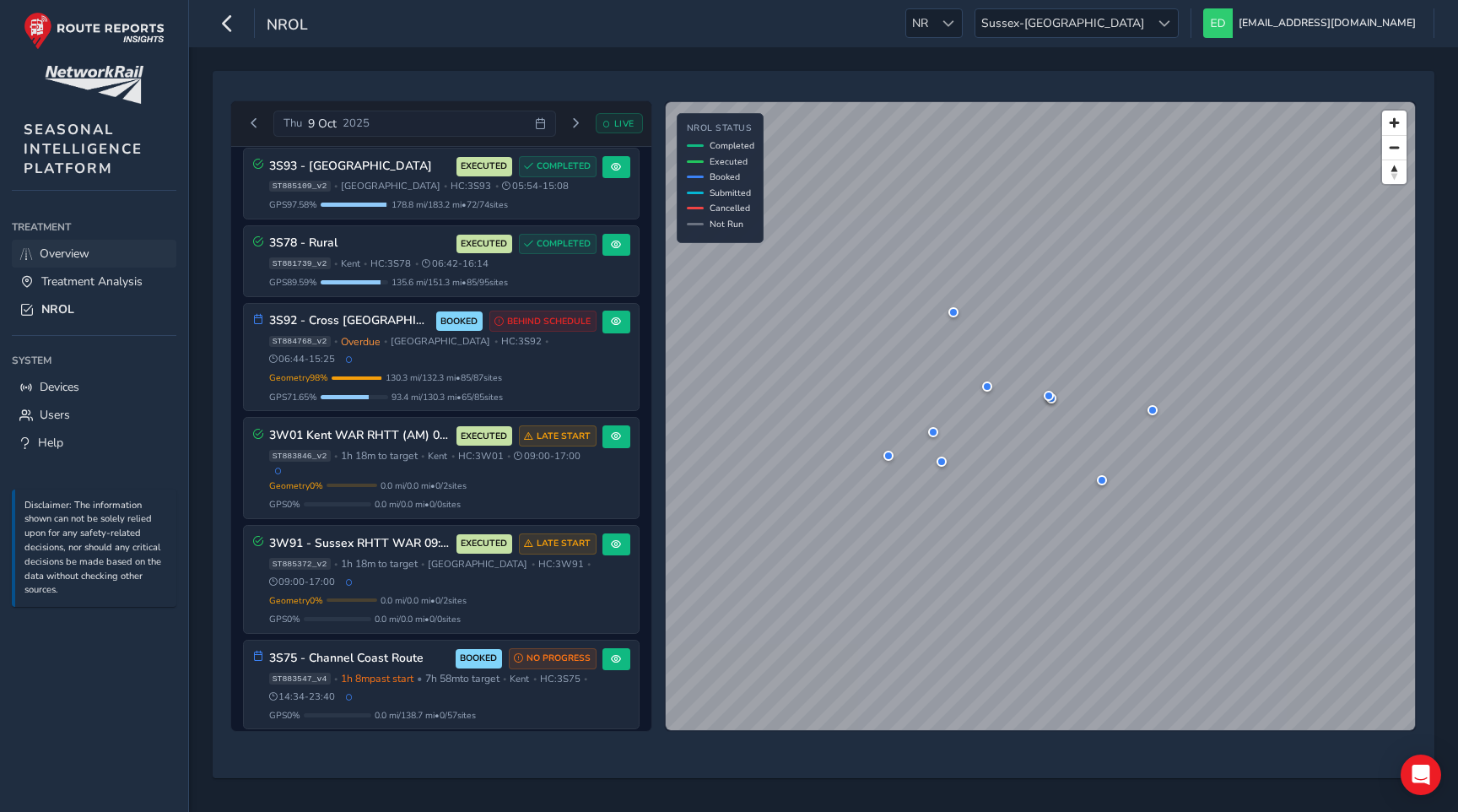 Image resolution: width=1458 pixels, height=812 pixels. What do you see at coordinates (447, 397) in the screenshot?
I see `span: 93.4 mi / 130.3 mi • 65 / 85 sites` at bounding box center [447, 397].